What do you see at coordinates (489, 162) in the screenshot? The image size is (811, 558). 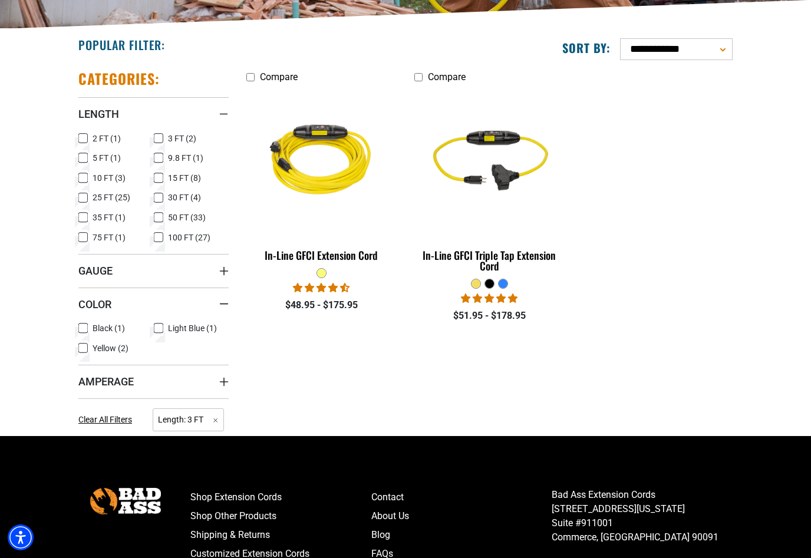 I see `img: yellow` at bounding box center [489, 162].